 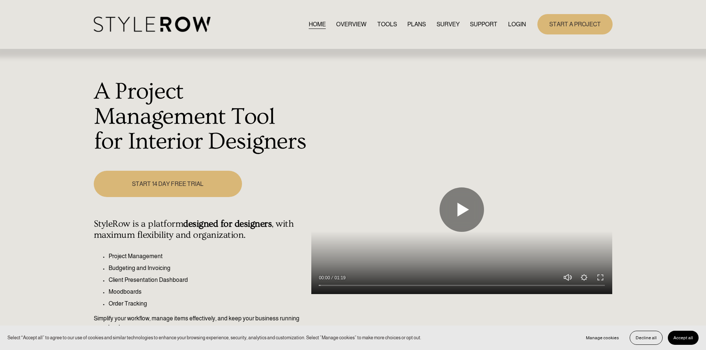 I want to click on div: Duration, so click(x=339, y=278).